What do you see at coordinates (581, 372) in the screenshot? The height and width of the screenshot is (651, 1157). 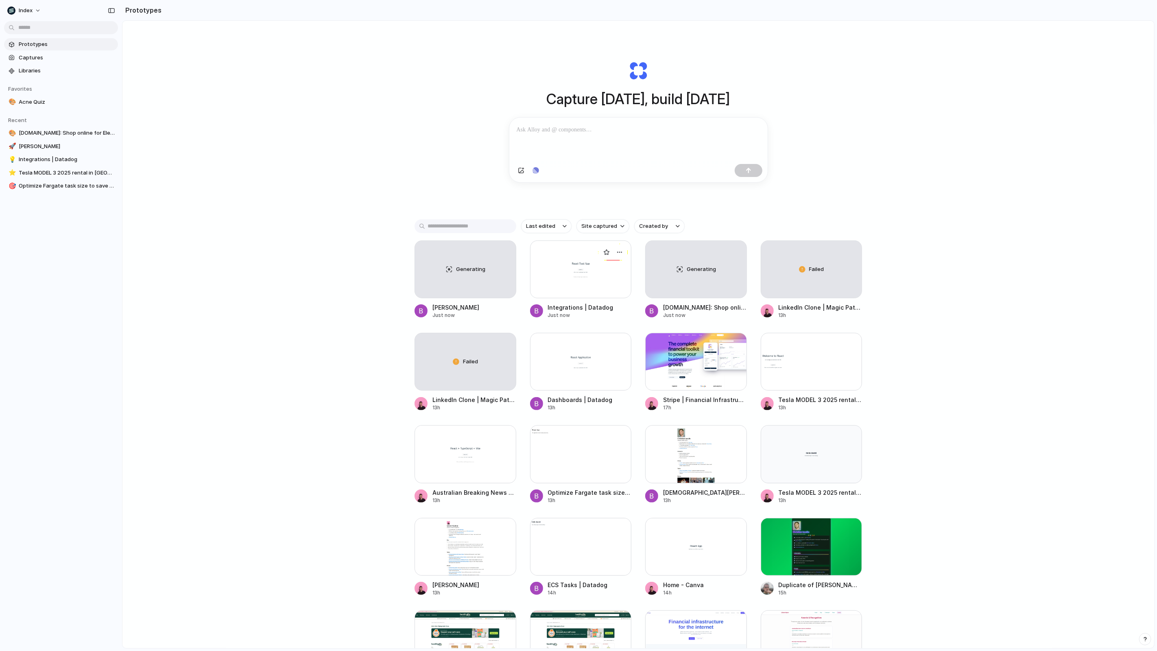 I see `a: Dashboards | DatadogDashboards | Datadog13h` at bounding box center [581, 372].